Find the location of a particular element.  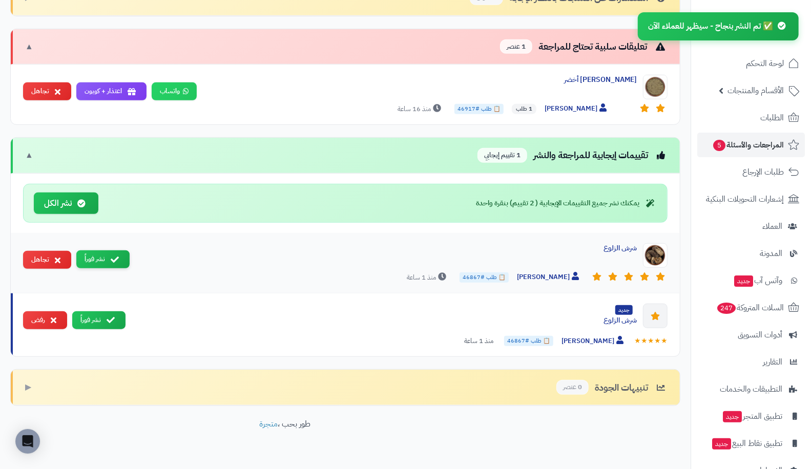

span: التقارير is located at coordinates (773, 362).